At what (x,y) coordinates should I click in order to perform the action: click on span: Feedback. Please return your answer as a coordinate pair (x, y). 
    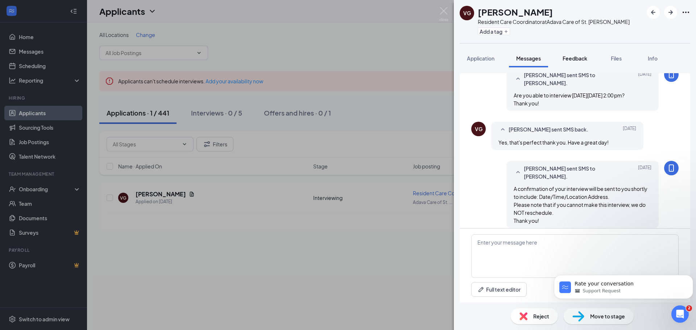
    Looking at the image, I should click on (575, 58).